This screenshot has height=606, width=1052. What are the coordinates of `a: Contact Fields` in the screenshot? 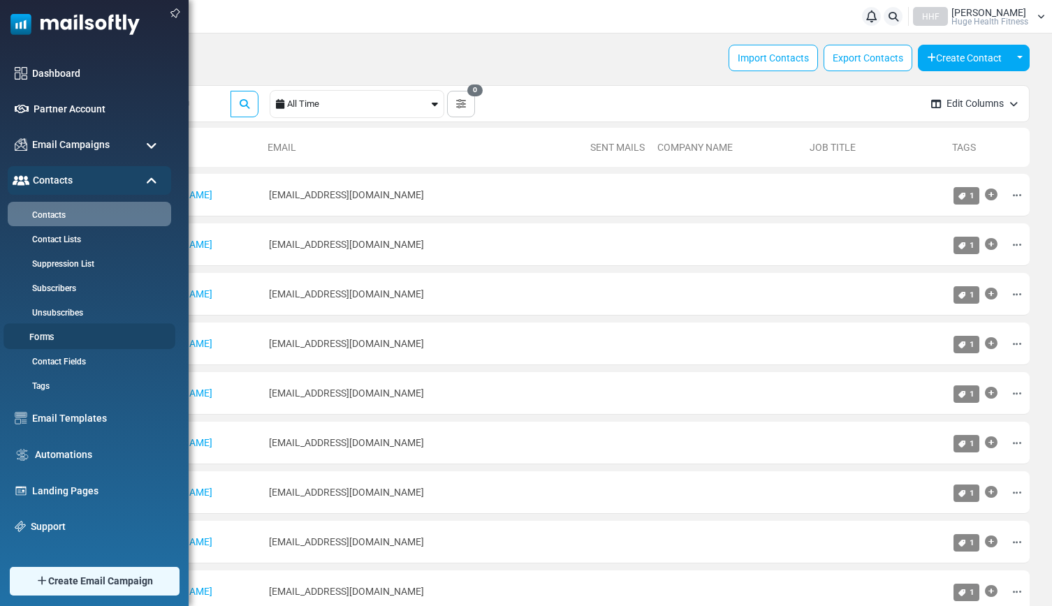 It's located at (87, 362).